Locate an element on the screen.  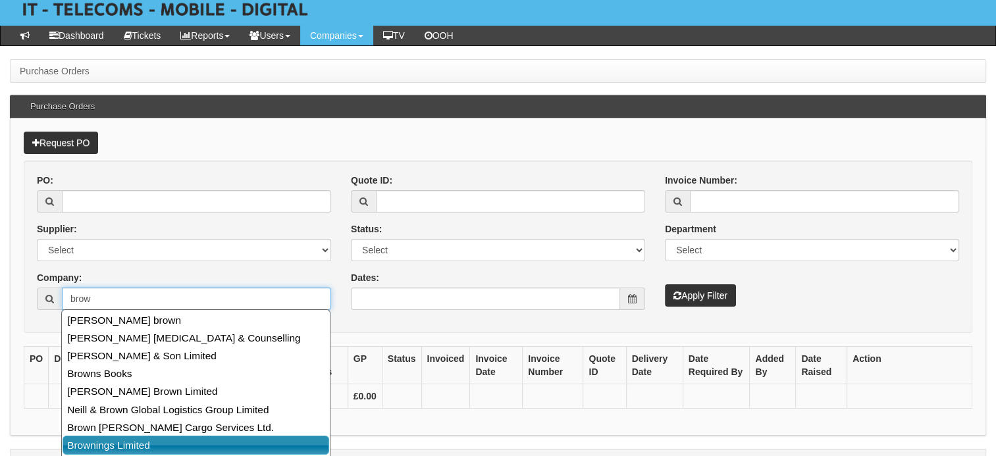
label: Company: is located at coordinates (59, 278).